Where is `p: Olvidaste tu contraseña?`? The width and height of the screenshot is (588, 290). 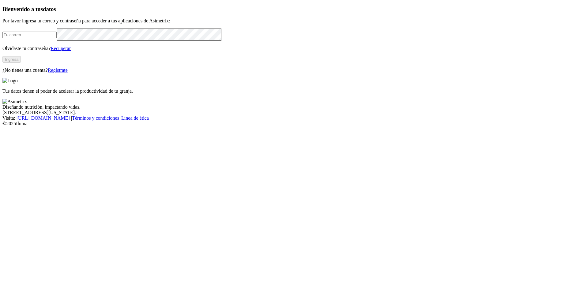 p: Olvidaste tu contraseña? is located at coordinates (294, 48).